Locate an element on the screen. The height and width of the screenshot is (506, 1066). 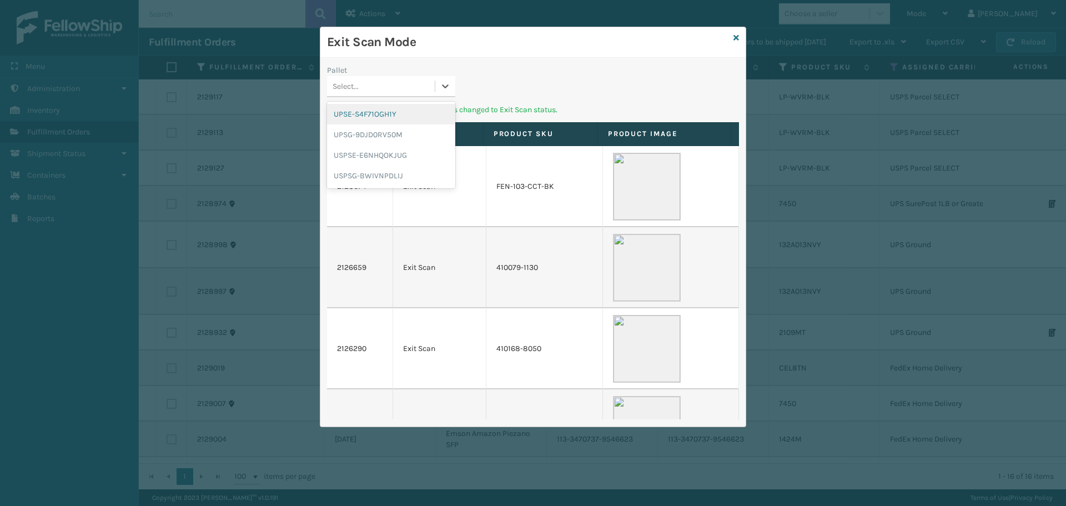
a: 2126290 is located at coordinates (351, 349).